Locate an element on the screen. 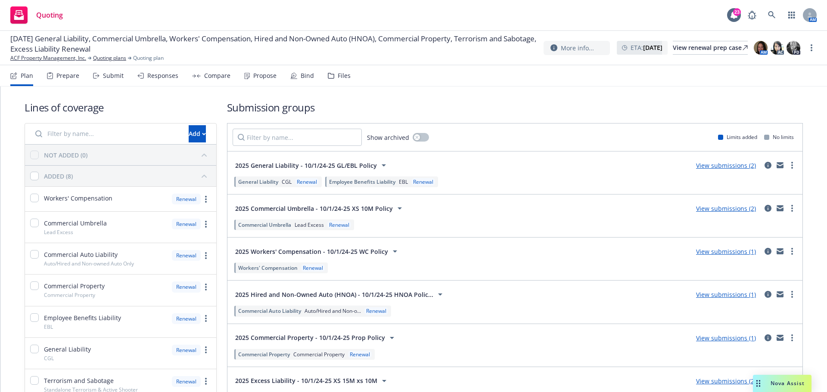  span: Auto/Hired and Non-o... is located at coordinates (333, 311).